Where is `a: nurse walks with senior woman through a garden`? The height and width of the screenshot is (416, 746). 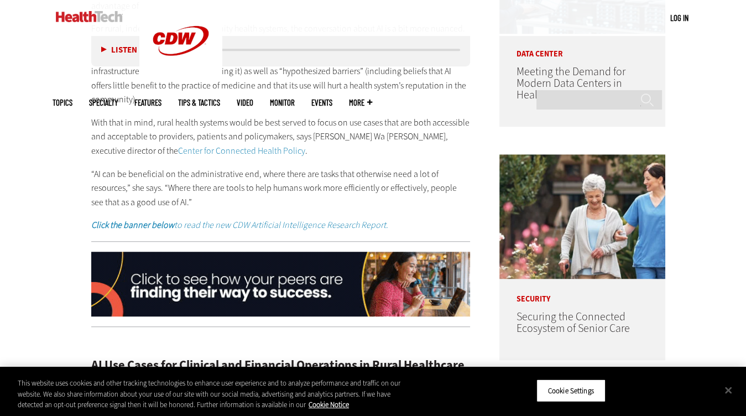
a: nurse walks with senior woman through a garden is located at coordinates (582, 216).